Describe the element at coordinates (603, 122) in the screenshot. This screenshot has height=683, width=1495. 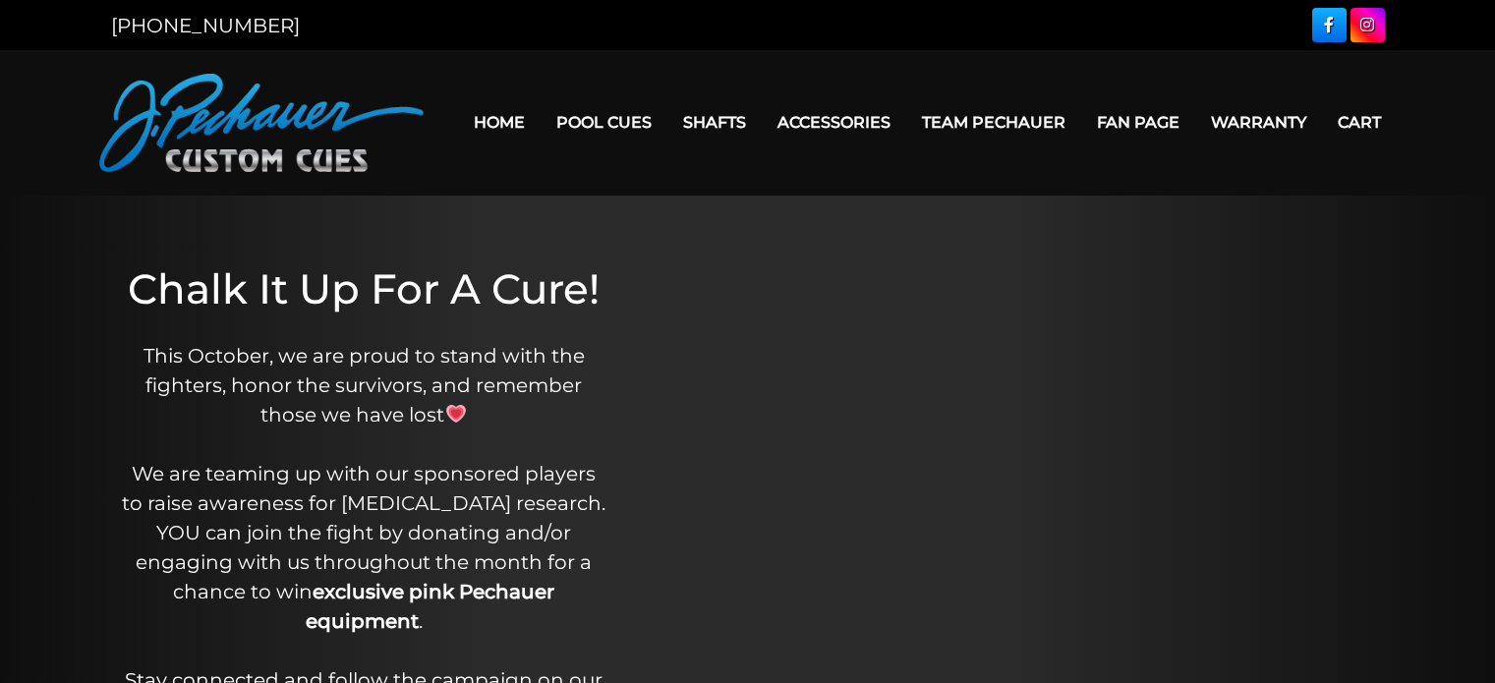
I see `a: Pool Cues` at that location.